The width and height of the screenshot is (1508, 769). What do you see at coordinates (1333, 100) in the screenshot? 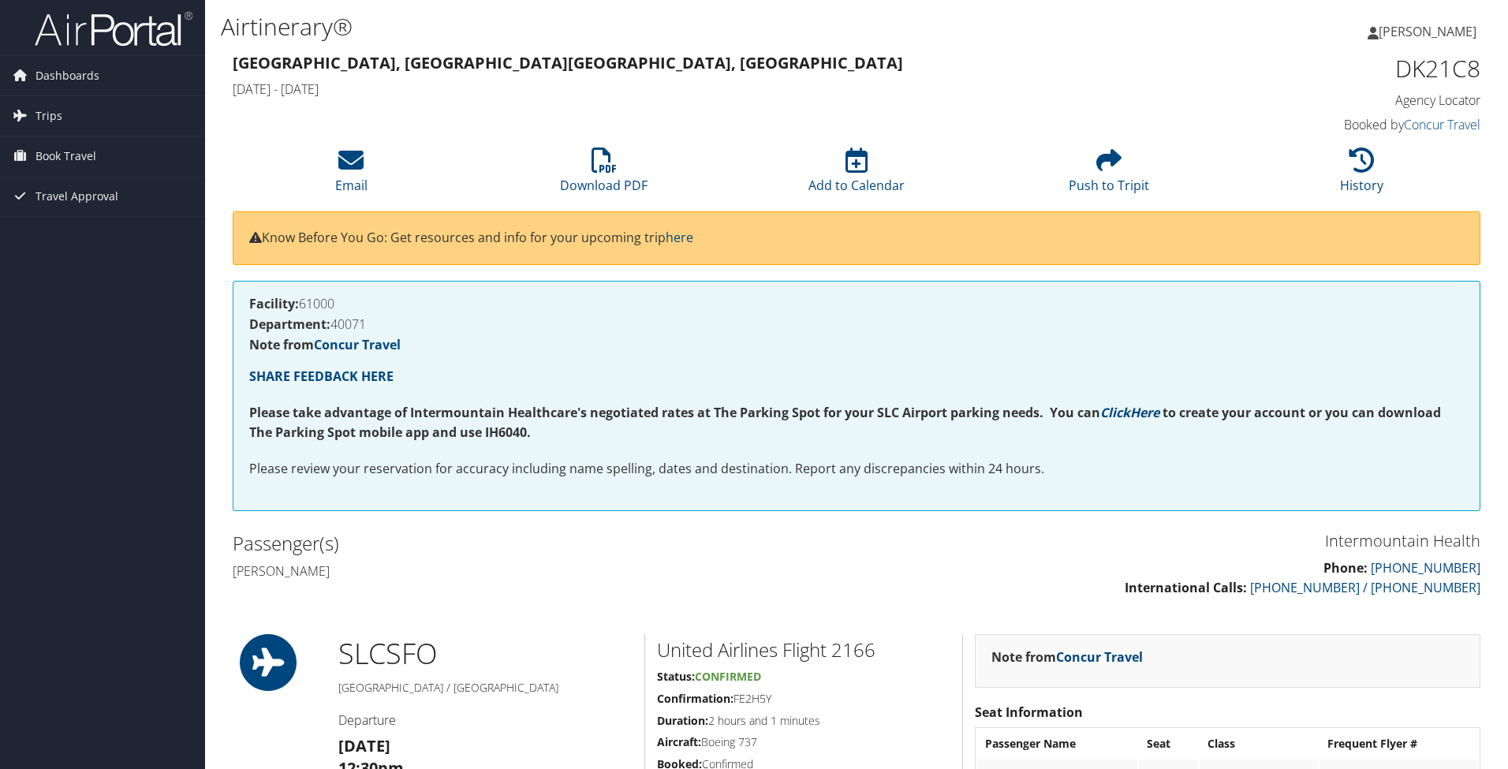
I see `h4: Agency Locator` at bounding box center [1333, 100].